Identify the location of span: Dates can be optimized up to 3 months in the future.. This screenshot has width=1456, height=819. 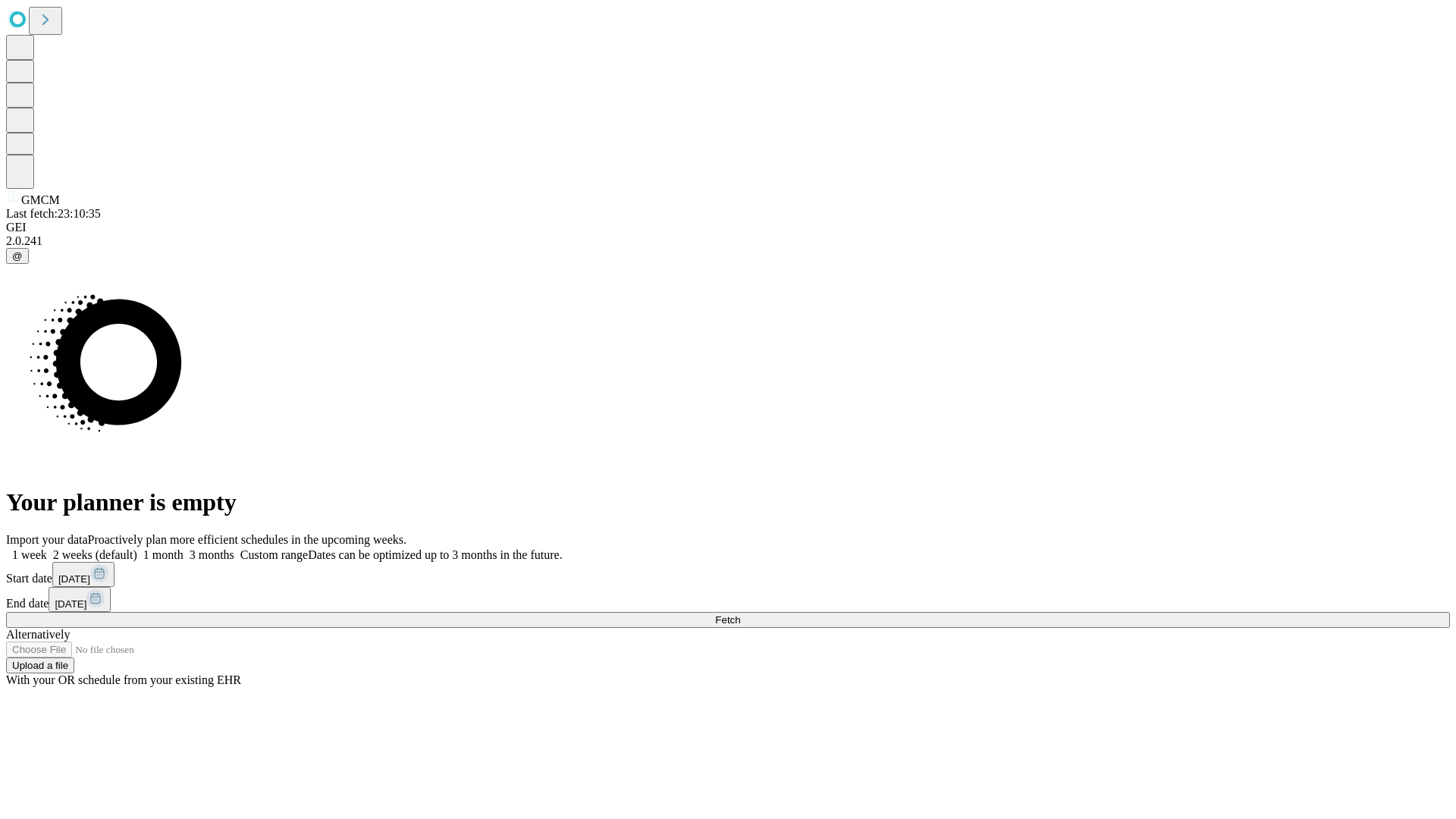
(435, 555).